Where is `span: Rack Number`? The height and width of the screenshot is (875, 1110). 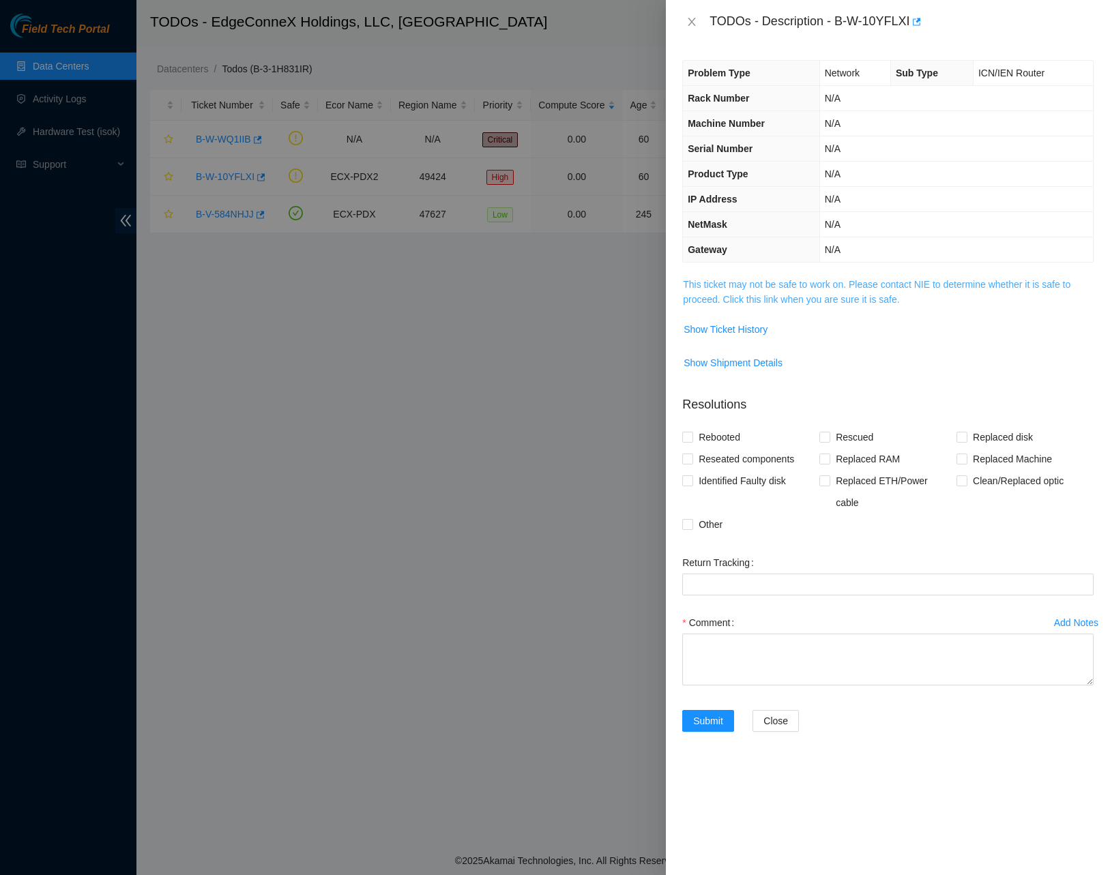 span: Rack Number is located at coordinates (718, 98).